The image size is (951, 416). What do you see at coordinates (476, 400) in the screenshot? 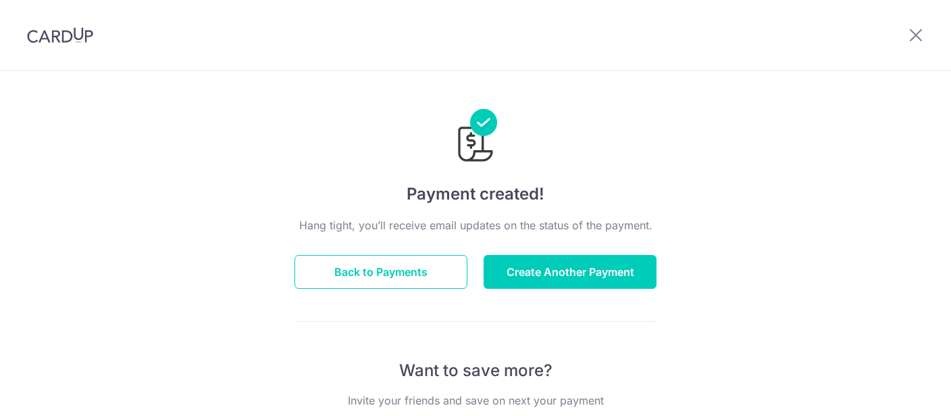
I see `p: Invite your friends and save on next your payment` at bounding box center [476, 400].